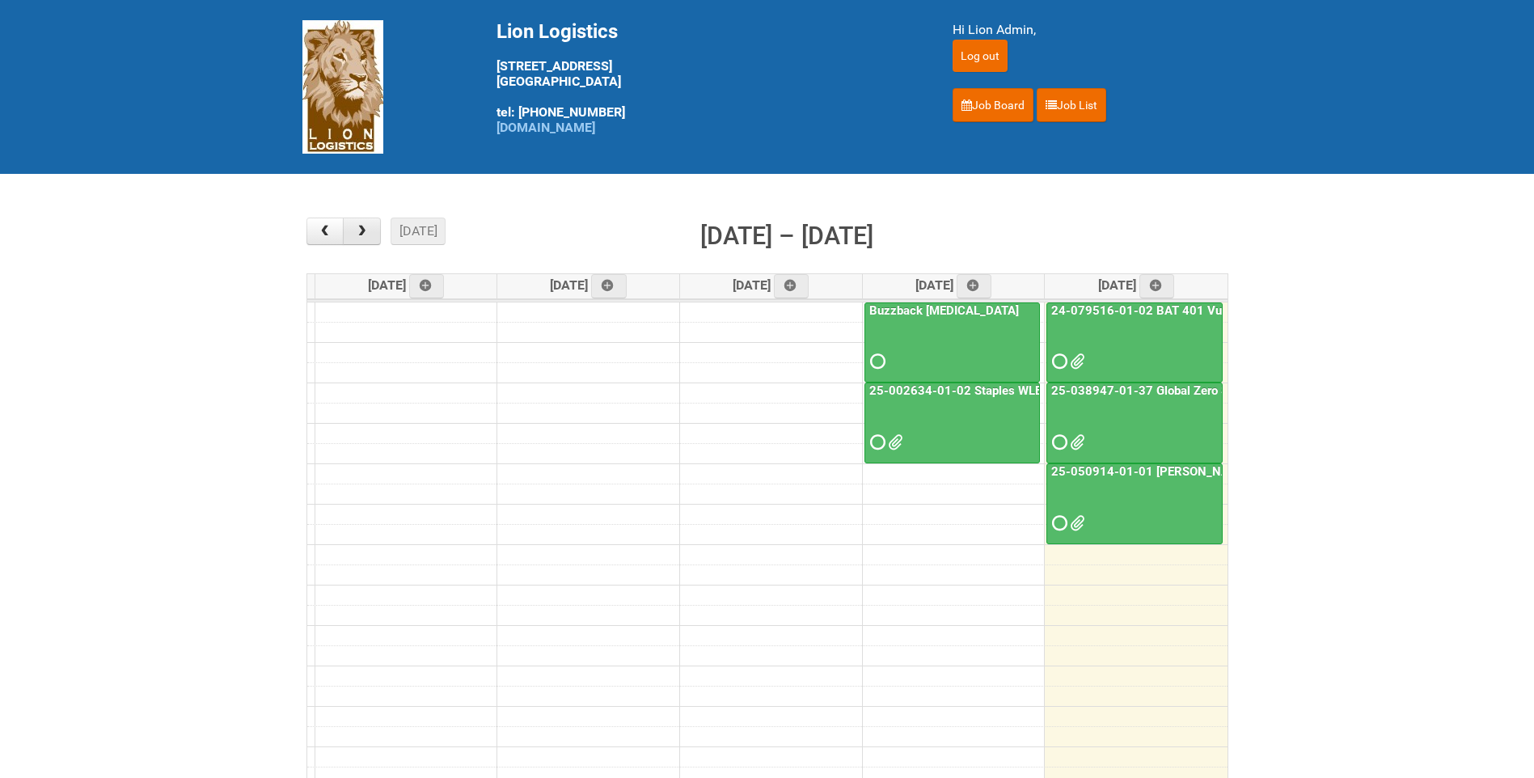  Describe the element at coordinates (343, 86) in the screenshot. I see `a: Lion Logistics` at that location.